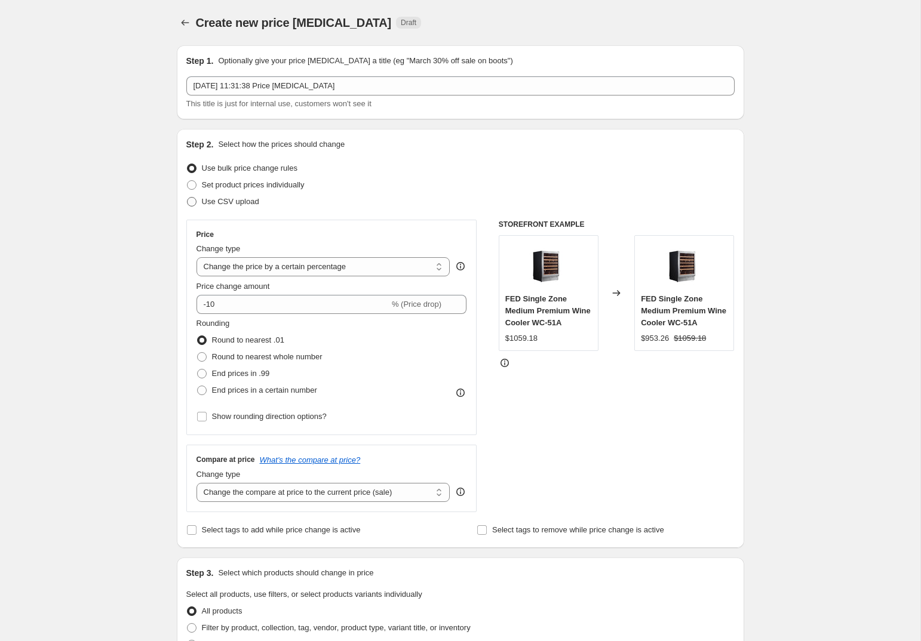 This screenshot has width=921, height=641. Describe the element at coordinates (200, 61) in the screenshot. I see `h2: Step 1.` at that location.